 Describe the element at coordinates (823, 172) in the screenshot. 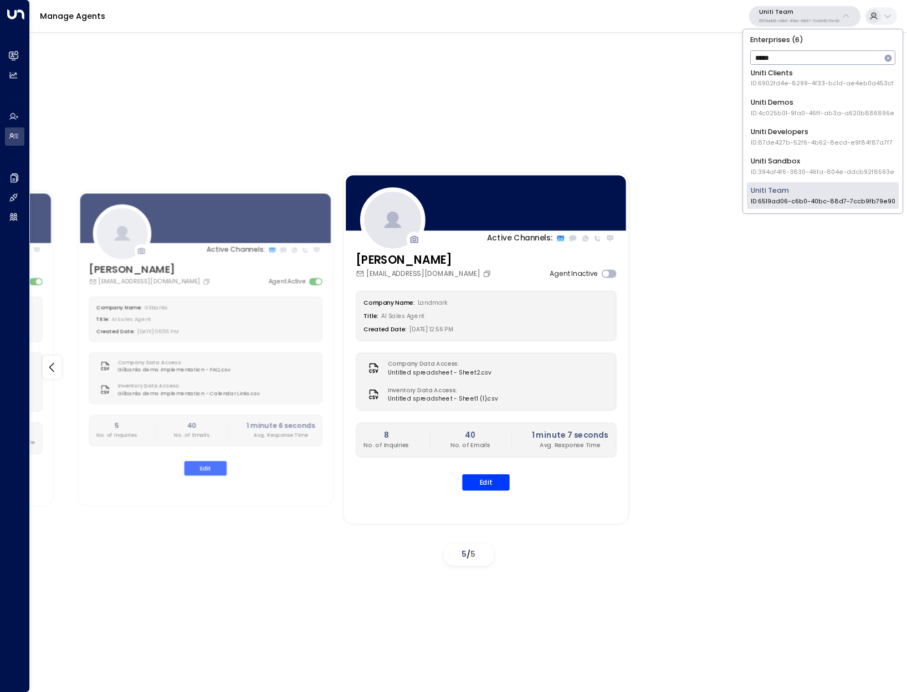

I see `span: ID: 394af4f6-3830-46fa-804e-ddcb92f8593e` at that location.